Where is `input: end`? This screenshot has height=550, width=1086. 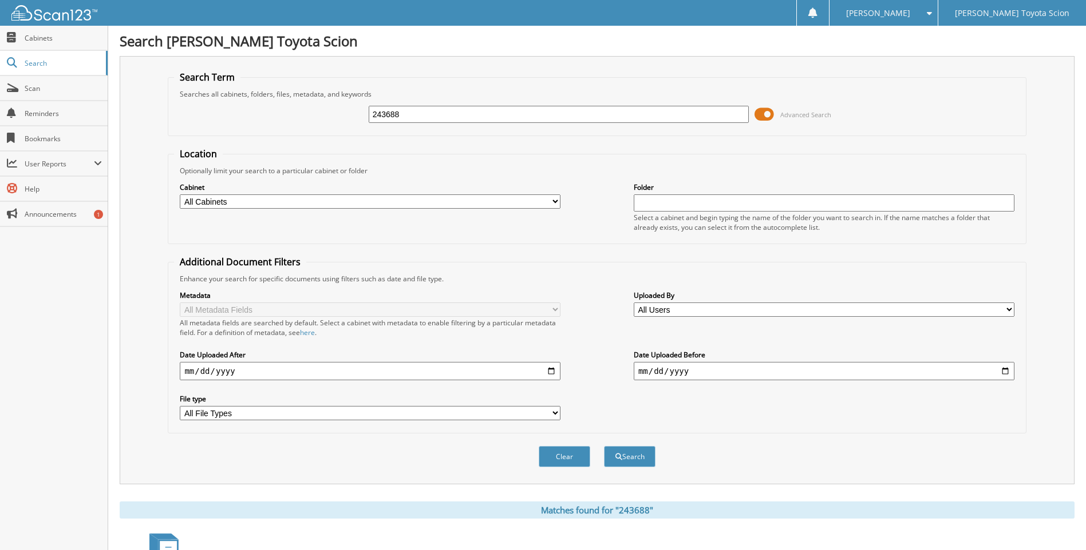
input: end is located at coordinates (823, 371).